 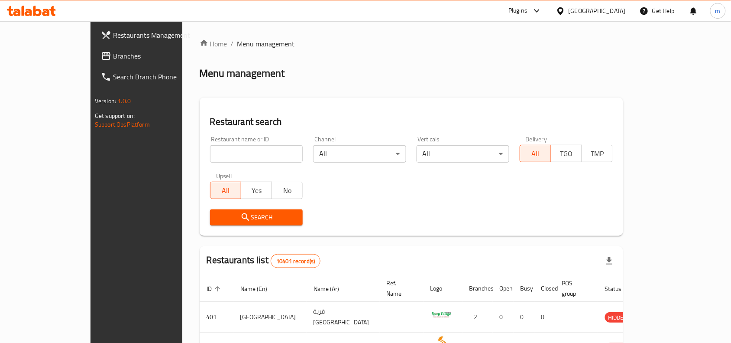 I want to click on span: Name (En), so click(x=259, y=288).